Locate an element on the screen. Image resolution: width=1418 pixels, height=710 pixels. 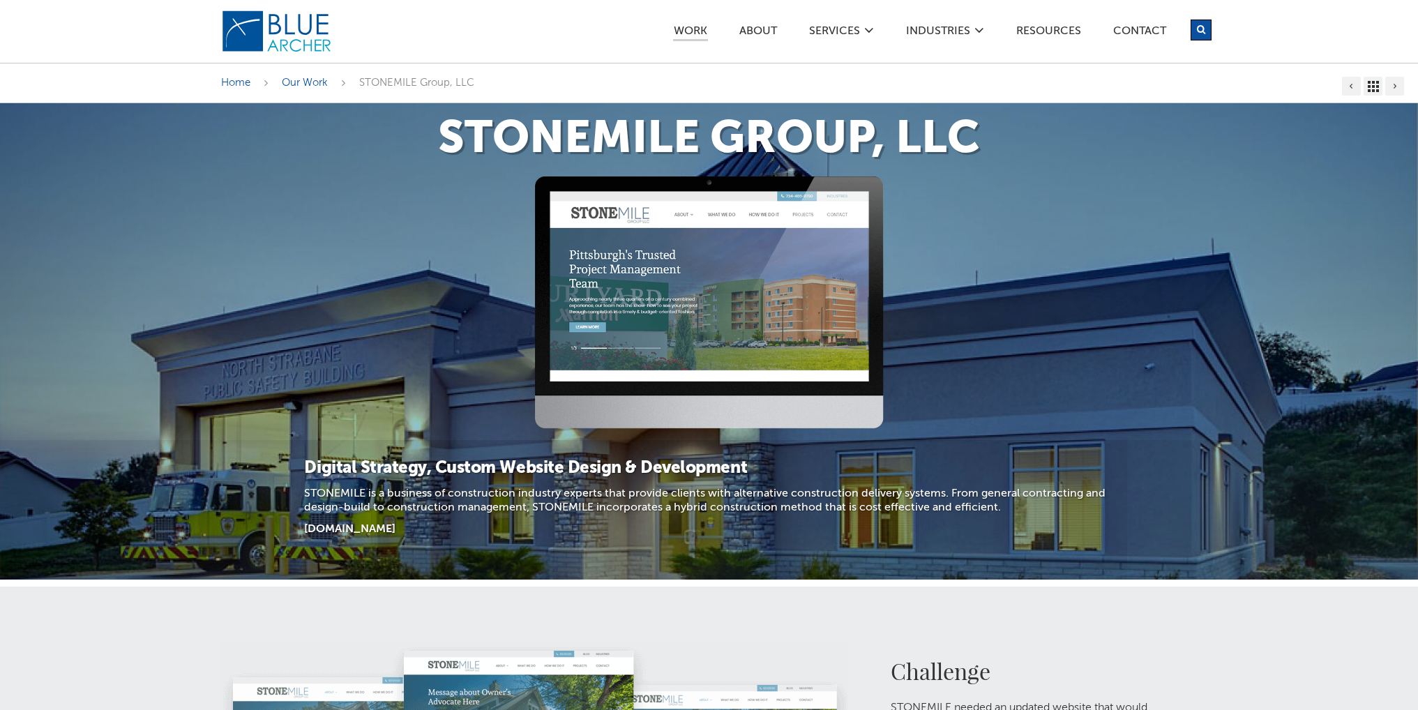
a: Resources is located at coordinates (1048, 33).